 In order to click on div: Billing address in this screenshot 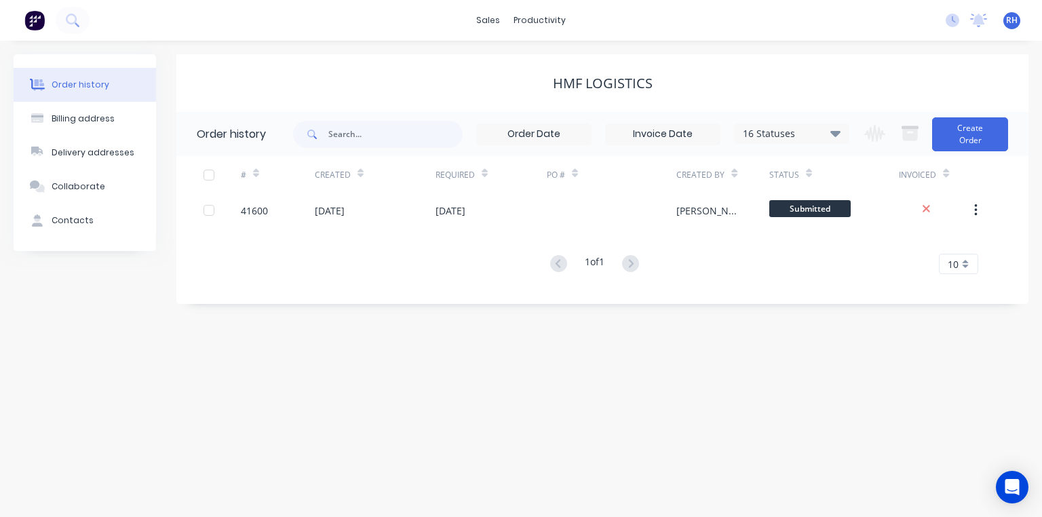, I will do `click(83, 119)`.